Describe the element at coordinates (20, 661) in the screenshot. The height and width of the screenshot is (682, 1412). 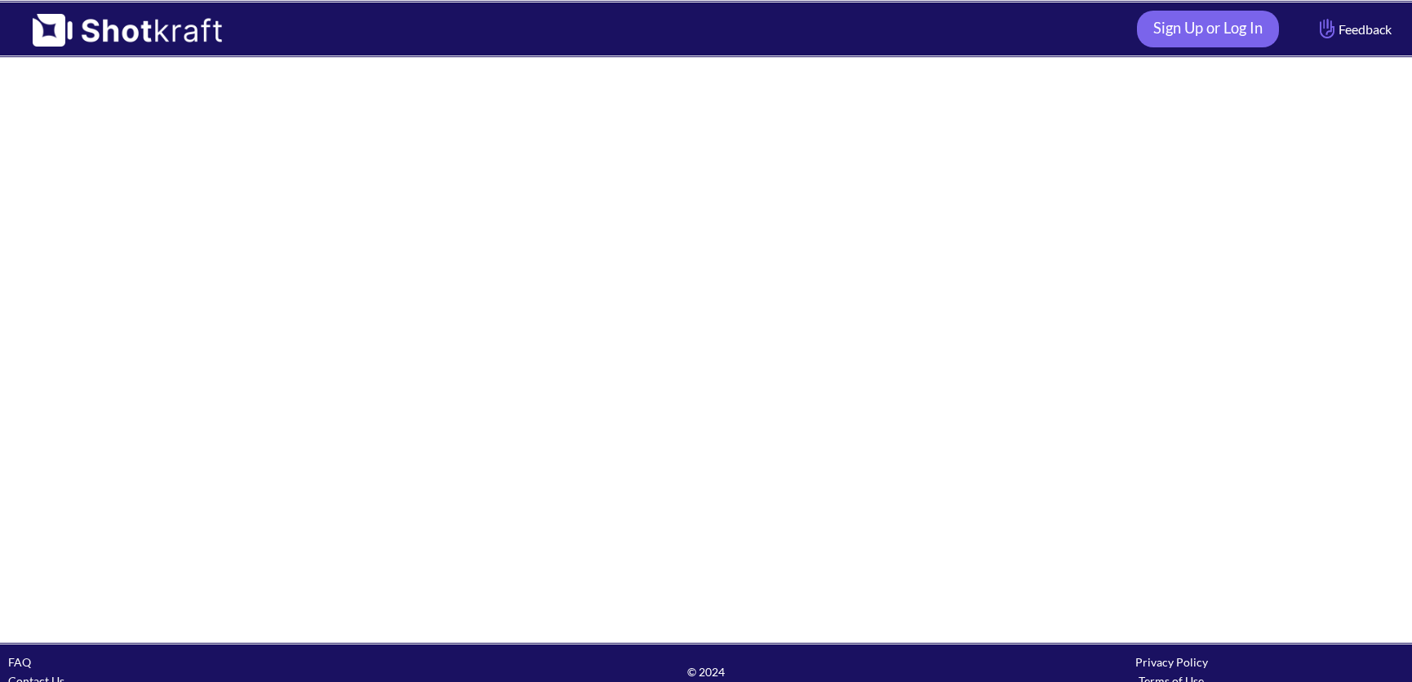
I see `a: FAQ` at that location.